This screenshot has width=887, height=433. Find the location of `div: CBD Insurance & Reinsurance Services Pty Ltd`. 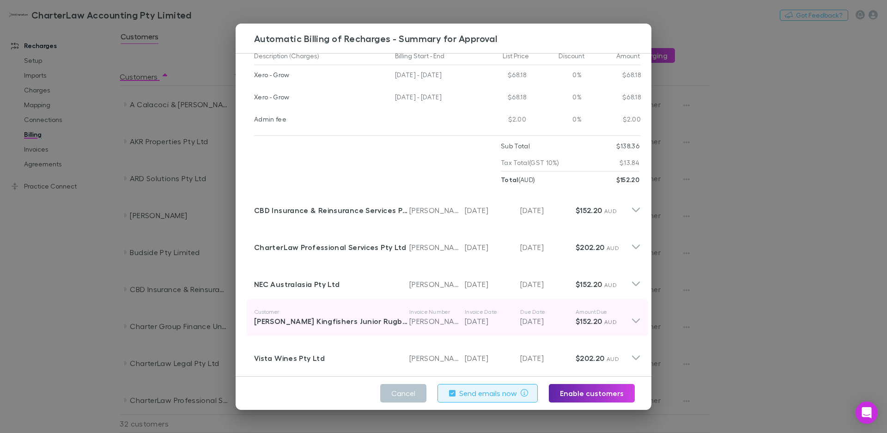

div: CBD Insurance & Reinsurance Services Pty Ltd is located at coordinates (332, 210).